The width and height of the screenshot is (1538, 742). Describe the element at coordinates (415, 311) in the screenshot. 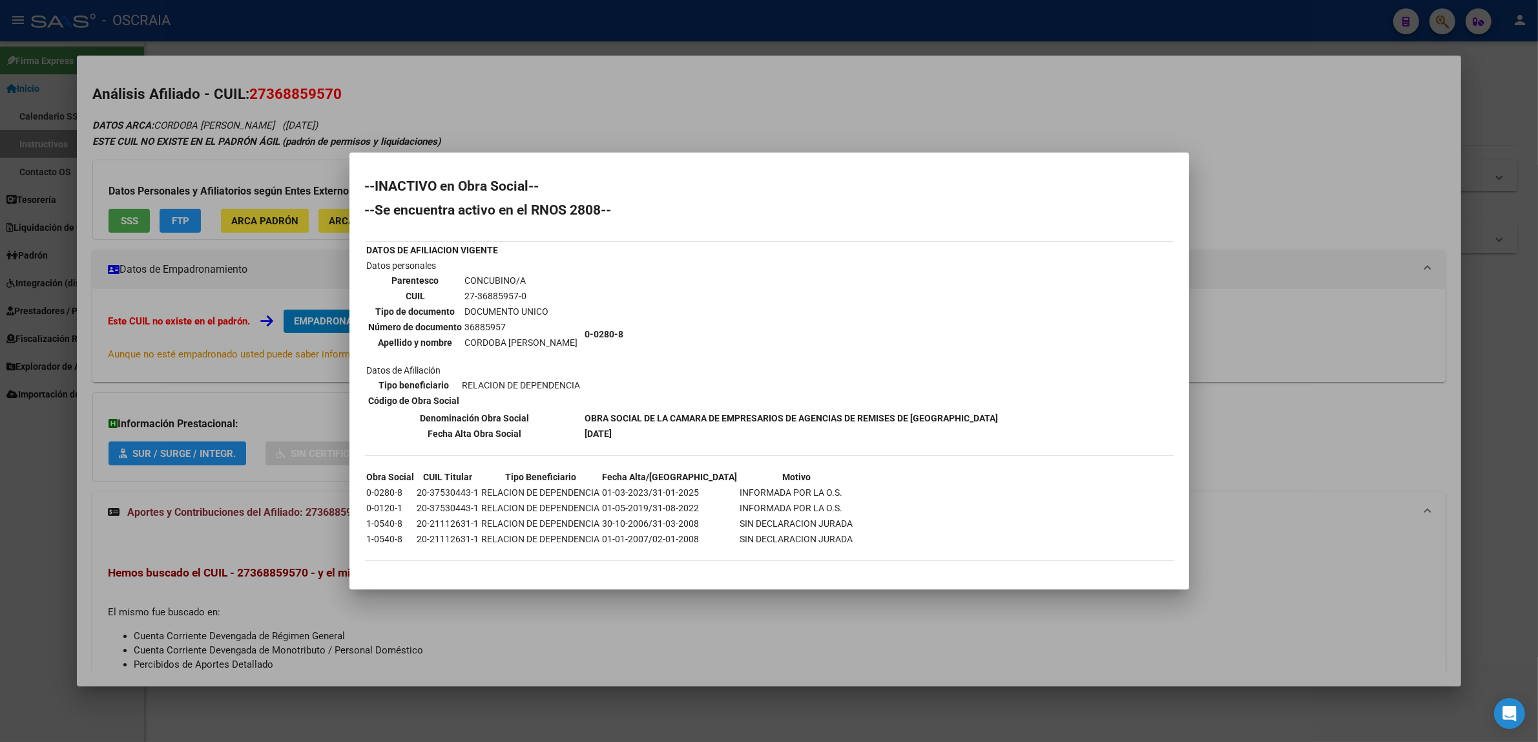

I see `th: Tipo de documento` at that location.